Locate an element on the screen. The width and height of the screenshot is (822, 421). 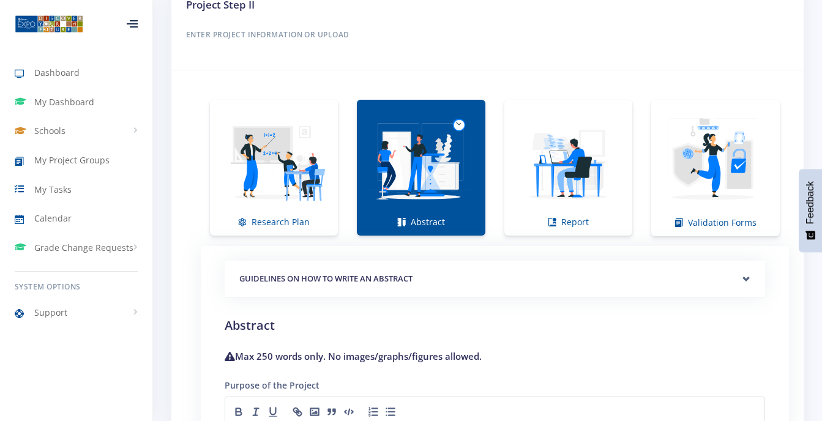
img: Abstract is located at coordinates (420, 161).